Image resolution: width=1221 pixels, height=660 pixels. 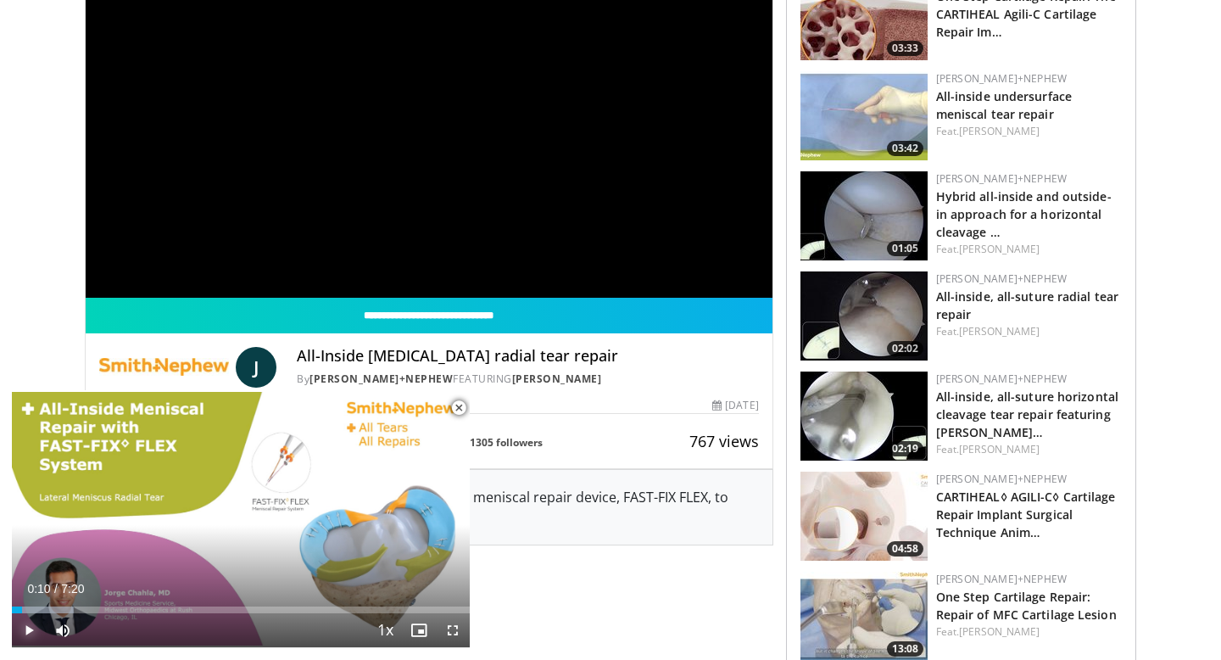 What do you see at coordinates (864, 315) in the screenshot?
I see `img: 0d5ae7a0-0009-4902-af95-81e215730076.150x105_q85_crop-smart_upscale.jpg` at bounding box center [864, 315].